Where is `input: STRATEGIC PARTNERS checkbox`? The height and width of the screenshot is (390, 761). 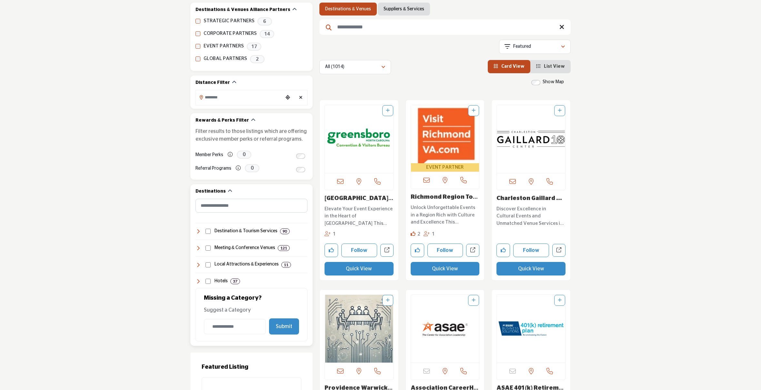
input: STRATEGIC PARTNERS checkbox is located at coordinates (198, 21).